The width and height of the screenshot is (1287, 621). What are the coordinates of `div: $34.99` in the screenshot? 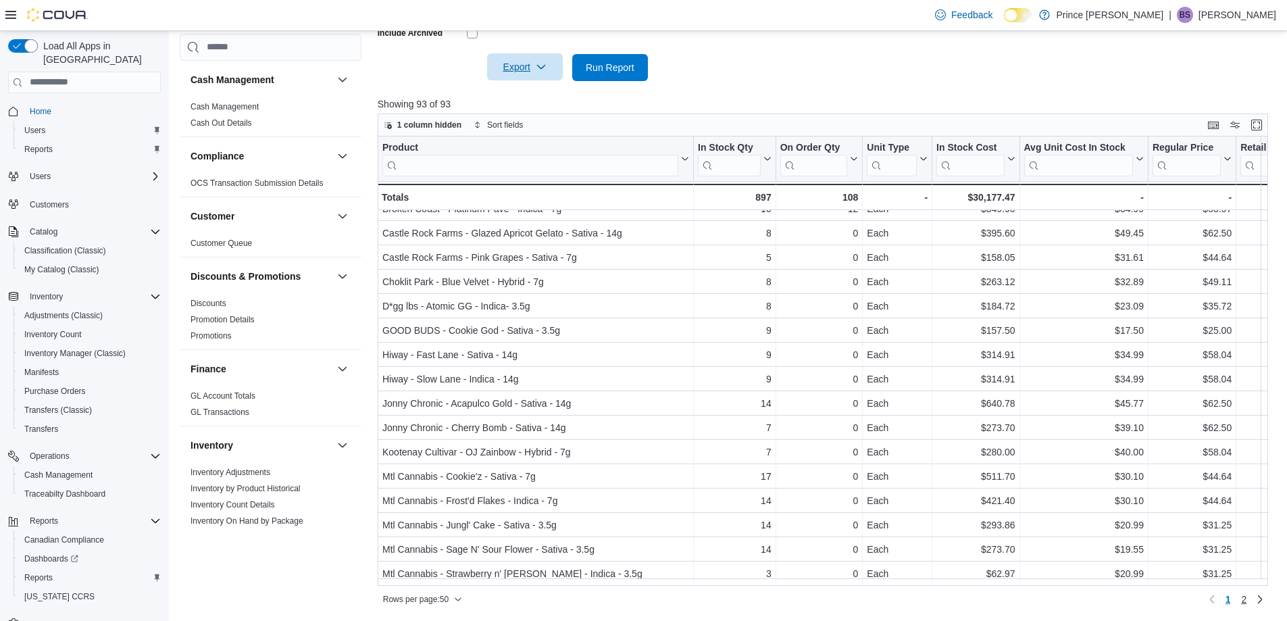 It's located at (1083, 209).